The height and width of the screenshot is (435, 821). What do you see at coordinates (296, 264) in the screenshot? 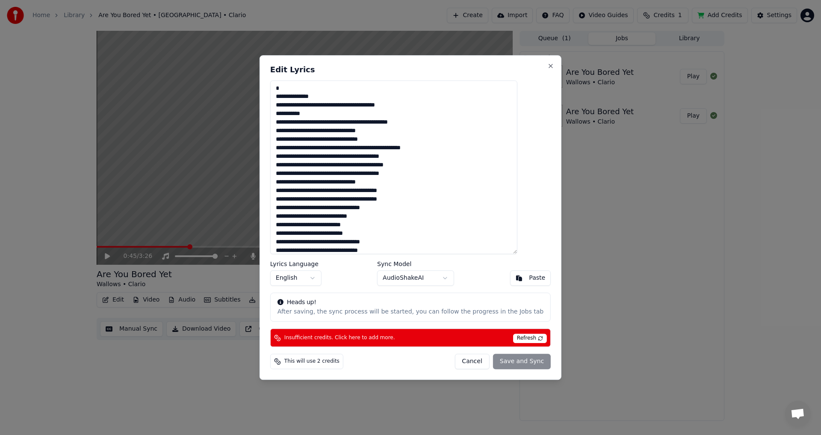
I see `label: Lyrics Language` at bounding box center [296, 264].